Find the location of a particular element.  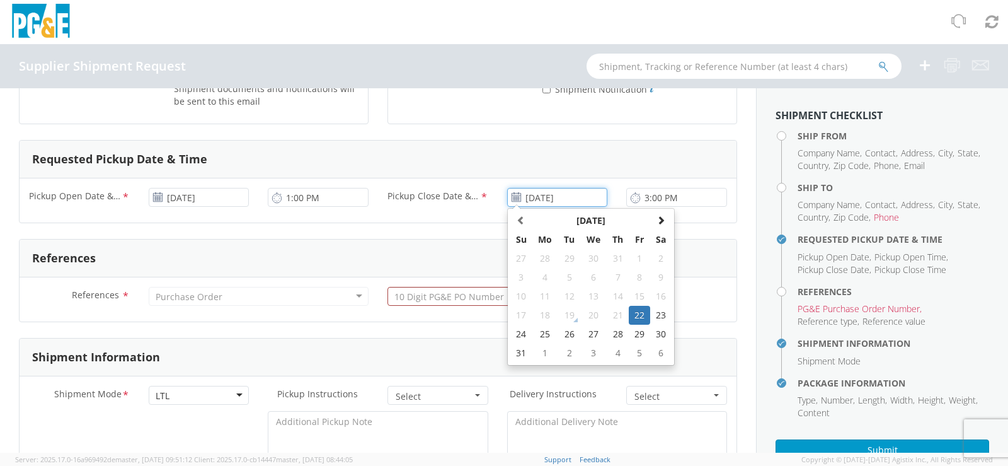

span: Length is located at coordinates (871, 399).